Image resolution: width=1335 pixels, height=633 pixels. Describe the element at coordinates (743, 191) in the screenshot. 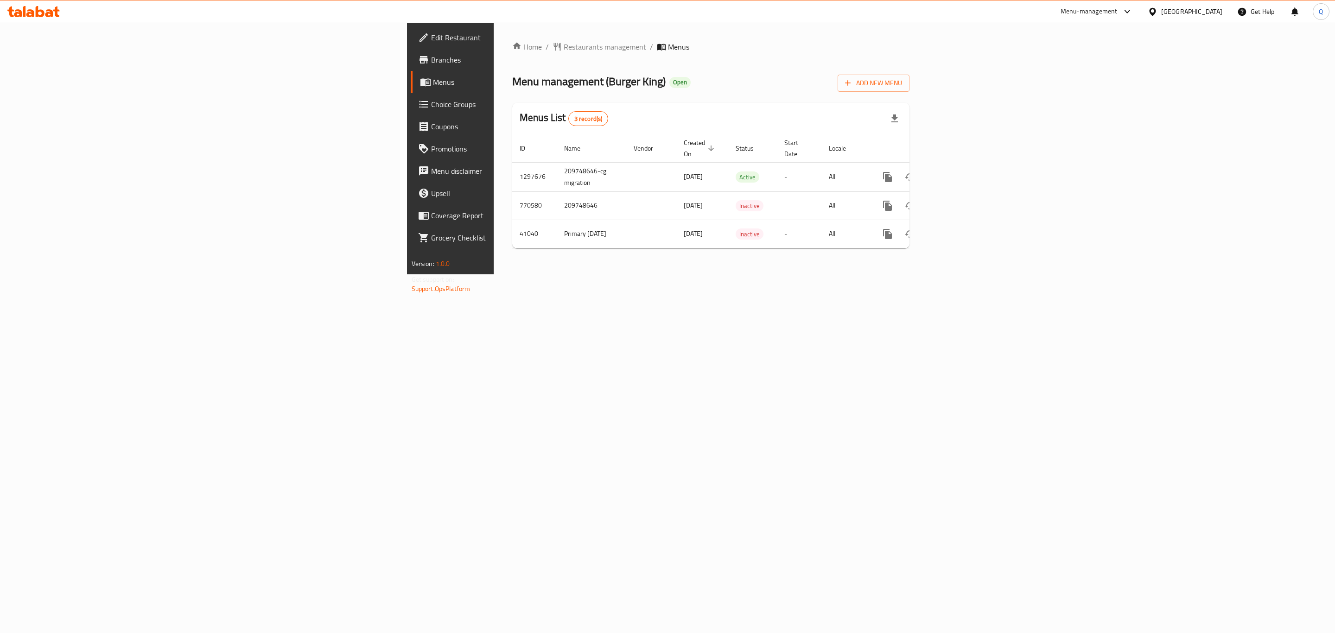

I see `table: enhanced table` at that location.